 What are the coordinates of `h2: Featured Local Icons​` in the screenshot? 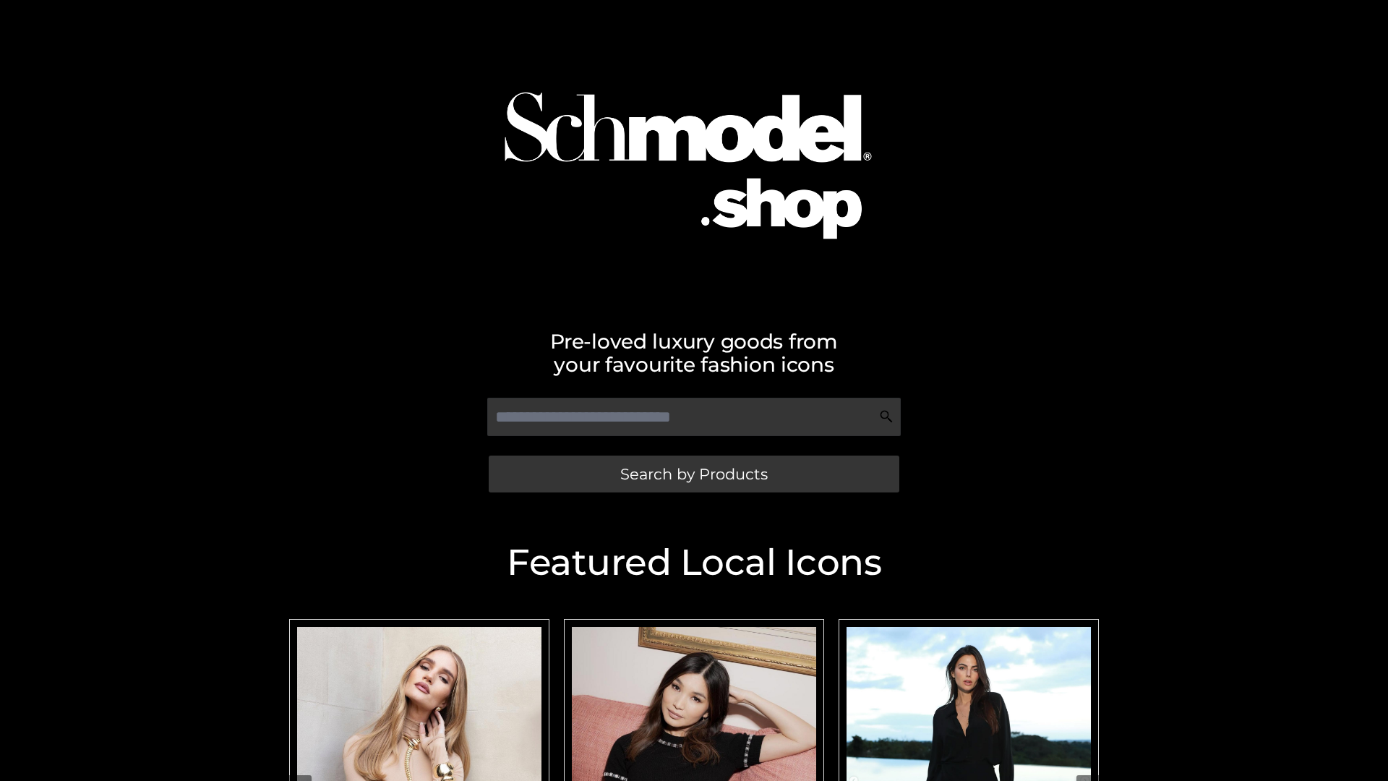 It's located at (694, 563).